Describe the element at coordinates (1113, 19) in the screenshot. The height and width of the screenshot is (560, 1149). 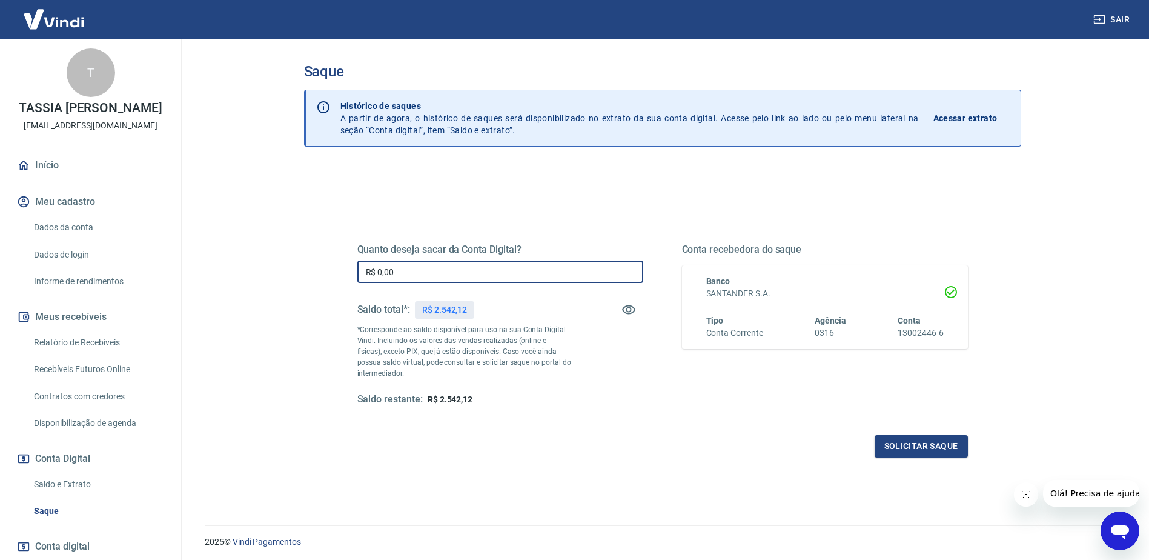
I see `button: Sair` at that location.